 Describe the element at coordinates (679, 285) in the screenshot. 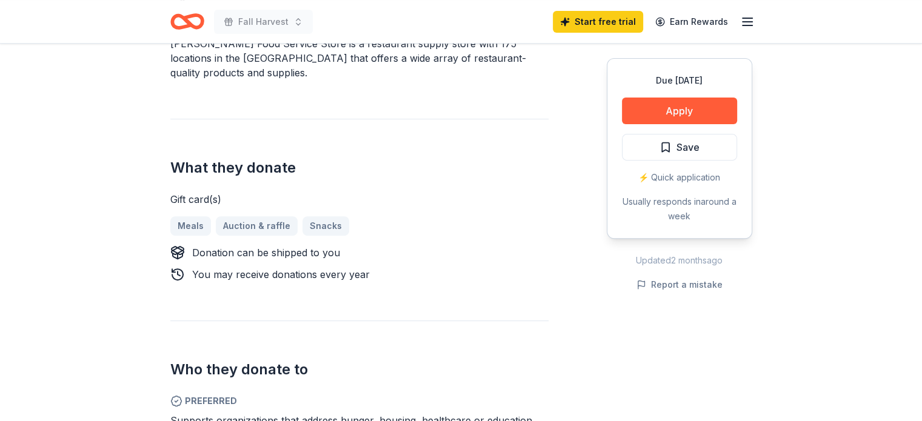

I see `button: Report a mistake` at that location.